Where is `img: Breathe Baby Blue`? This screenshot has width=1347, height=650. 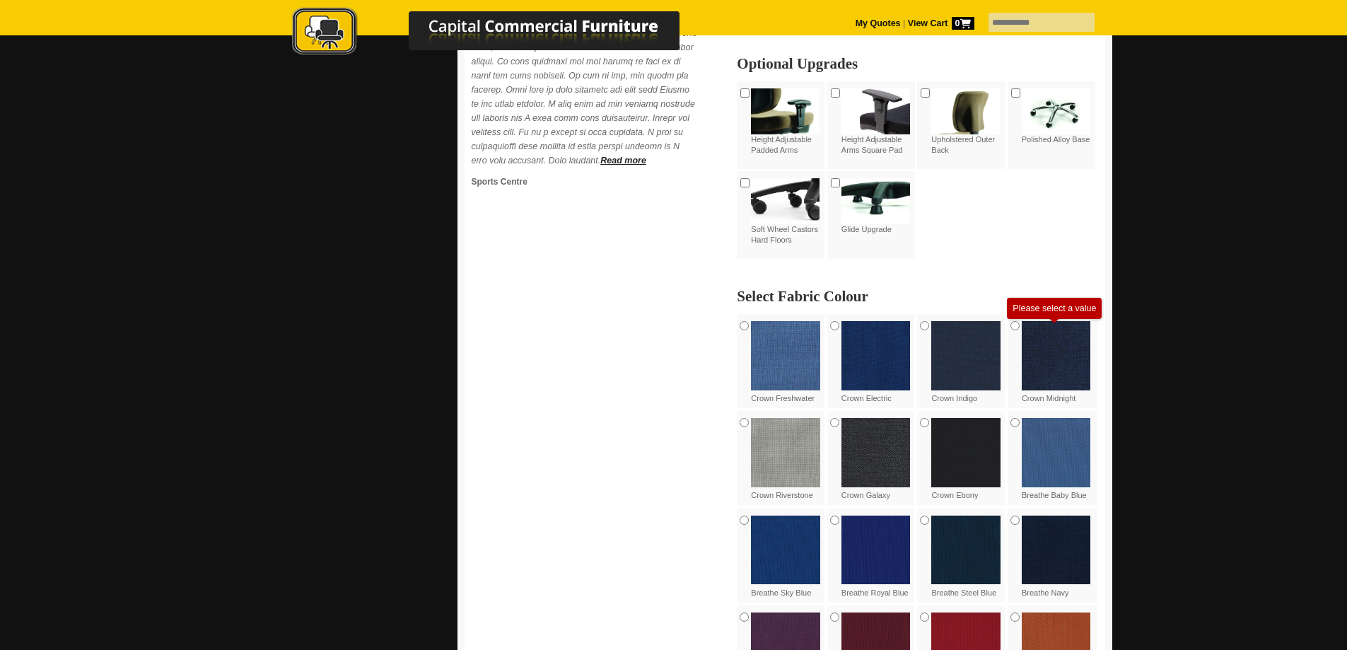 img: Breathe Baby Blue is located at coordinates (1056, 452).